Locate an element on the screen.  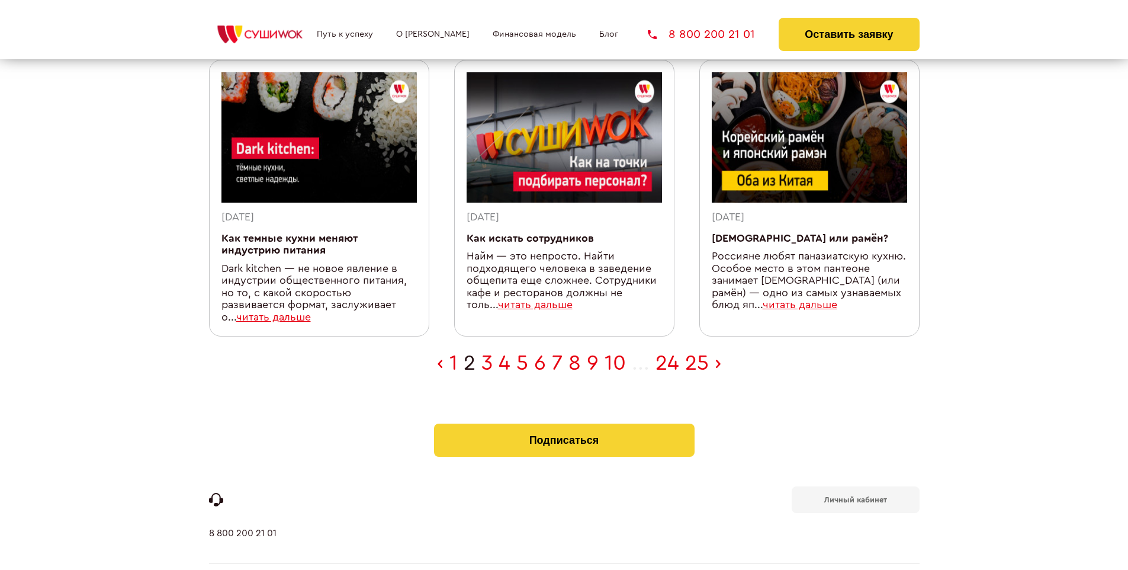
a: 6 is located at coordinates (540, 363).